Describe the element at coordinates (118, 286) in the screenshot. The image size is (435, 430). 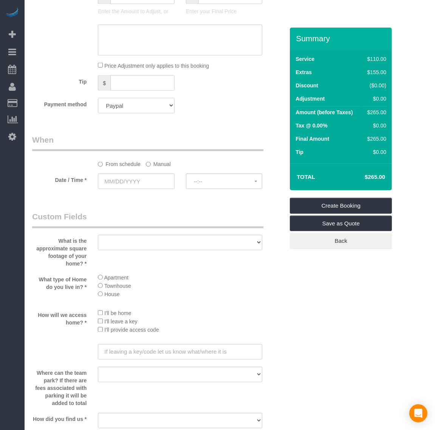
I see `span: Townhouse` at that location.